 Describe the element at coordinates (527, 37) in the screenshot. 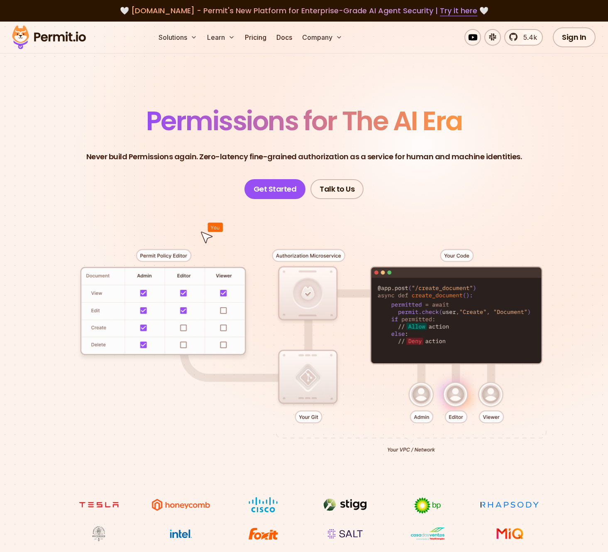

I see `span: 5.4k` at that location.